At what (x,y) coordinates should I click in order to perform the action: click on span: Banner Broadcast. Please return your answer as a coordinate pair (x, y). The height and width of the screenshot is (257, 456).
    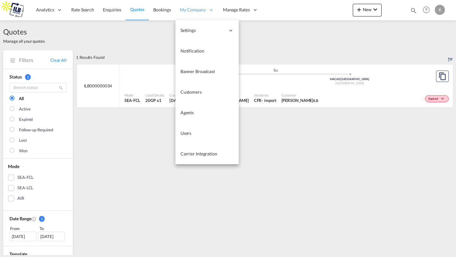
    Looking at the image, I should click on (197, 71).